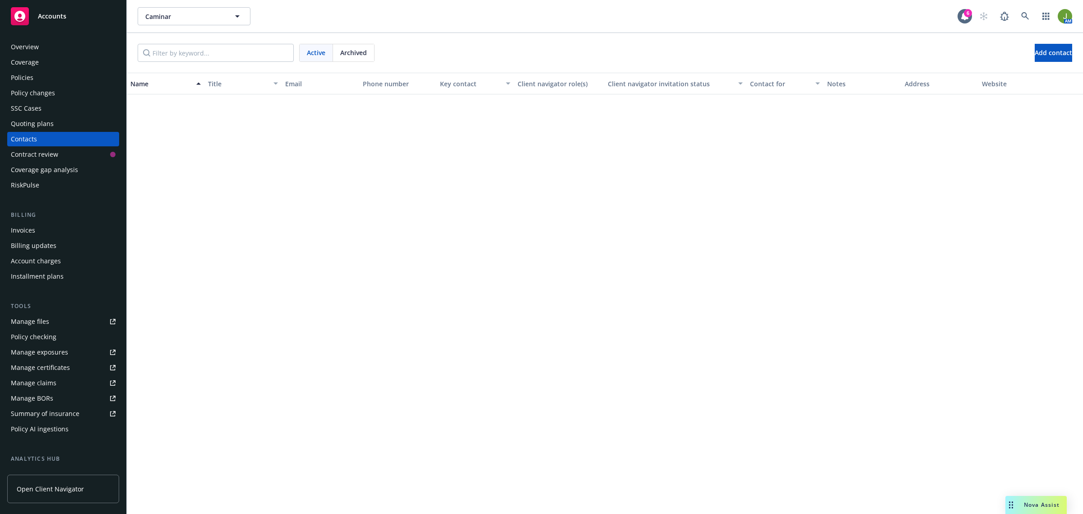  Describe the element at coordinates (470, 83) in the screenshot. I see `div: Key contact` at that location.